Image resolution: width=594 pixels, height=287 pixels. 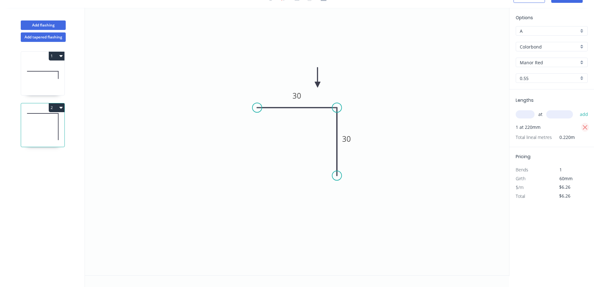 I want to click on span: 0.220m, so click(x=564, y=137).